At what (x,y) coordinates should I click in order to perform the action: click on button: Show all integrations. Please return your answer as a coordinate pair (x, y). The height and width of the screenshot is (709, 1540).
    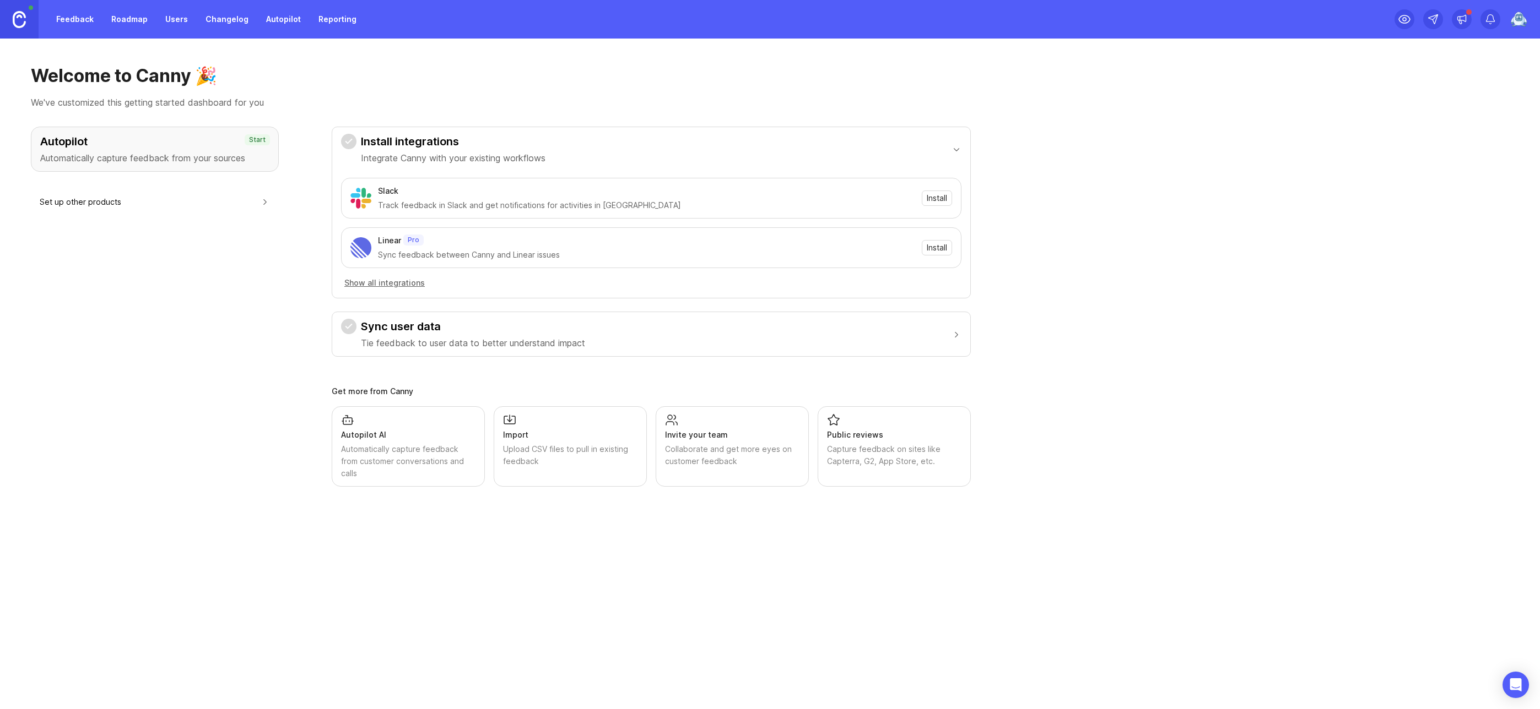
    Looking at the image, I should click on (384, 283).